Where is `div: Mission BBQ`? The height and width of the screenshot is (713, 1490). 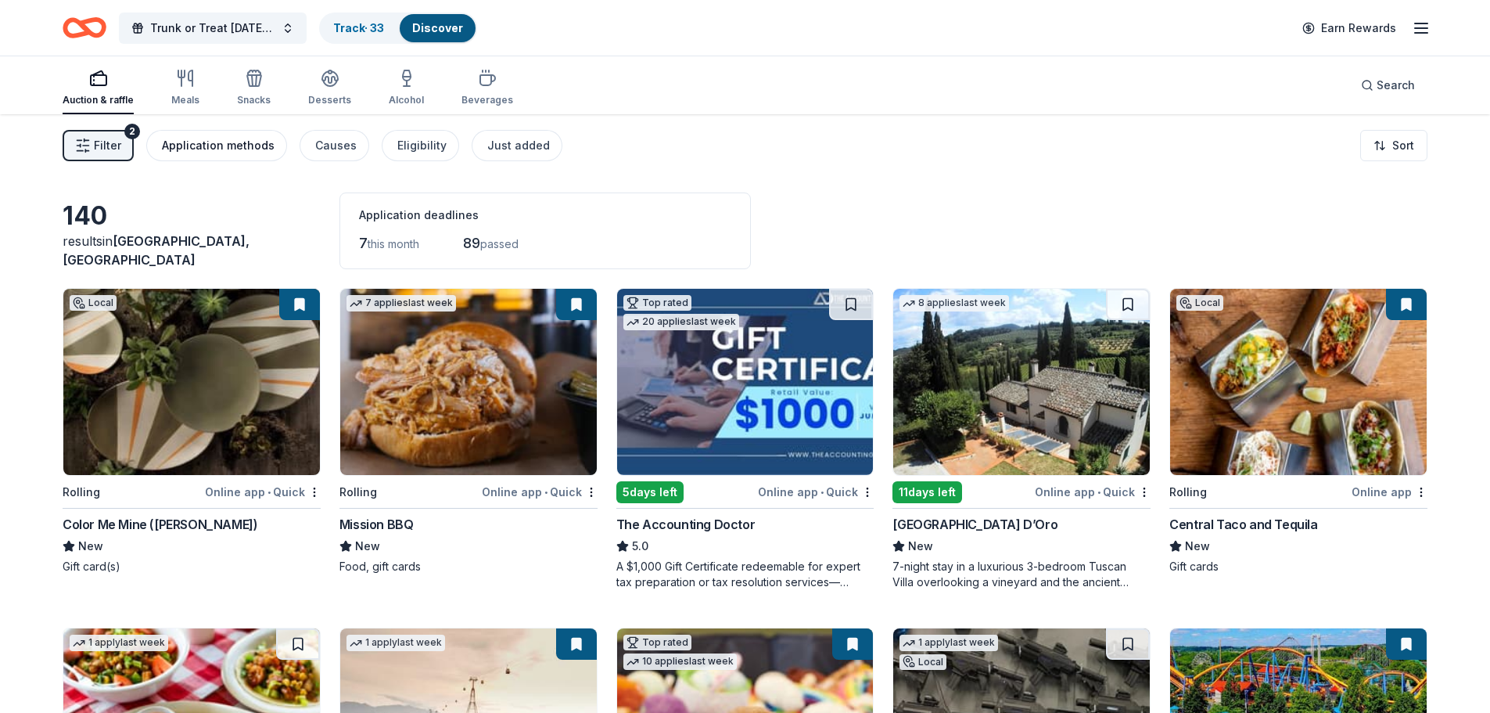 div: Mission BBQ is located at coordinates (376, 524).